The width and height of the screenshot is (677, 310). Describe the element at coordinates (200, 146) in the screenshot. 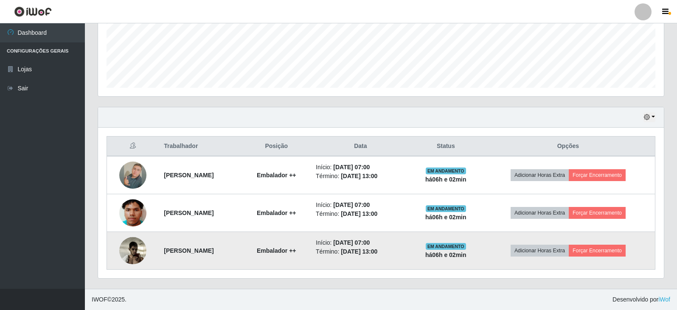

I see `th: Trabalhador` at that location.